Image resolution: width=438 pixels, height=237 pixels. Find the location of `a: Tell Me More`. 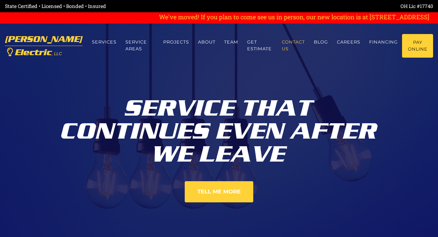

a: Tell Me More is located at coordinates (219, 192).